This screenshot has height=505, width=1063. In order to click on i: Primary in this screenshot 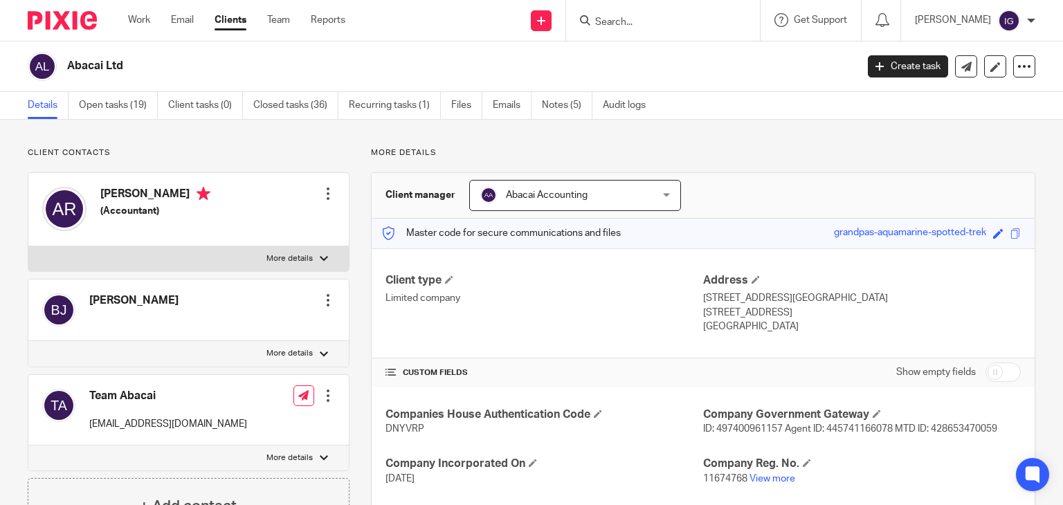, I will do `click(203, 194)`.